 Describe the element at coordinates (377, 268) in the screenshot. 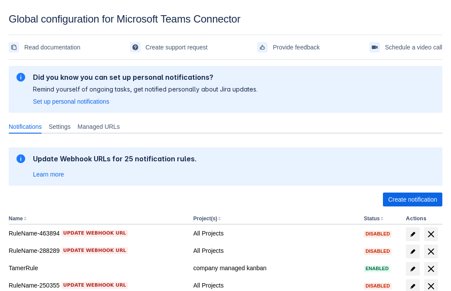

I see `span: Enabled` at that location.